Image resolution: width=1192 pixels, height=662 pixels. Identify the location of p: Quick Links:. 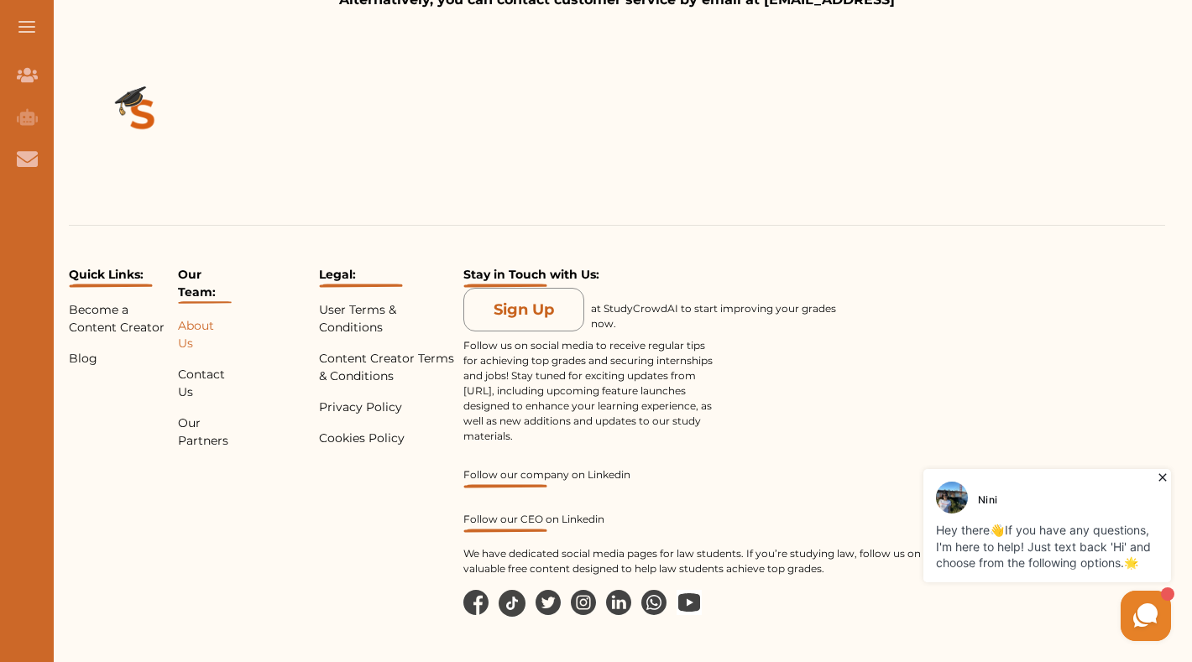
(120, 277).